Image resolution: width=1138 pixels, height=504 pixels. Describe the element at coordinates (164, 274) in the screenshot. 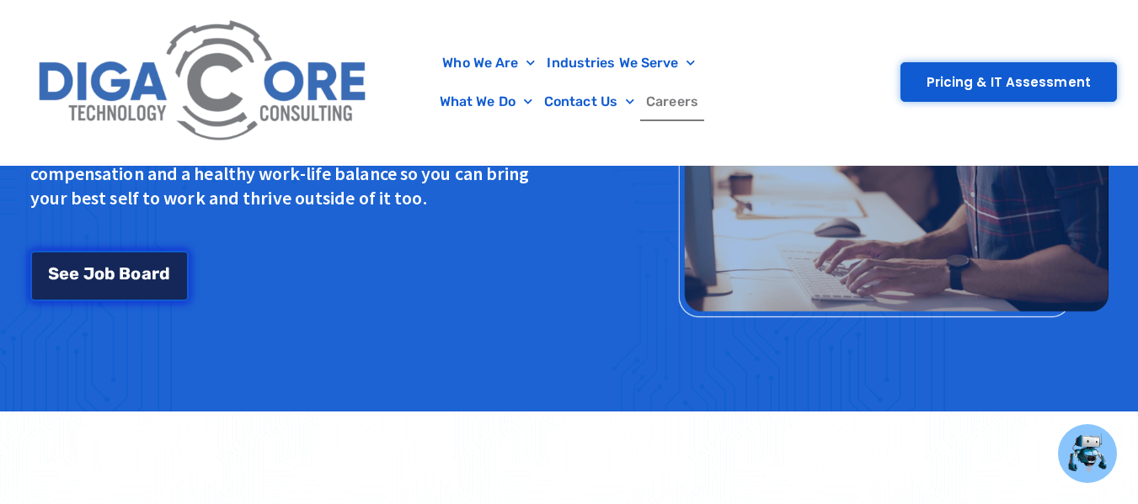

I see `span: d` at that location.